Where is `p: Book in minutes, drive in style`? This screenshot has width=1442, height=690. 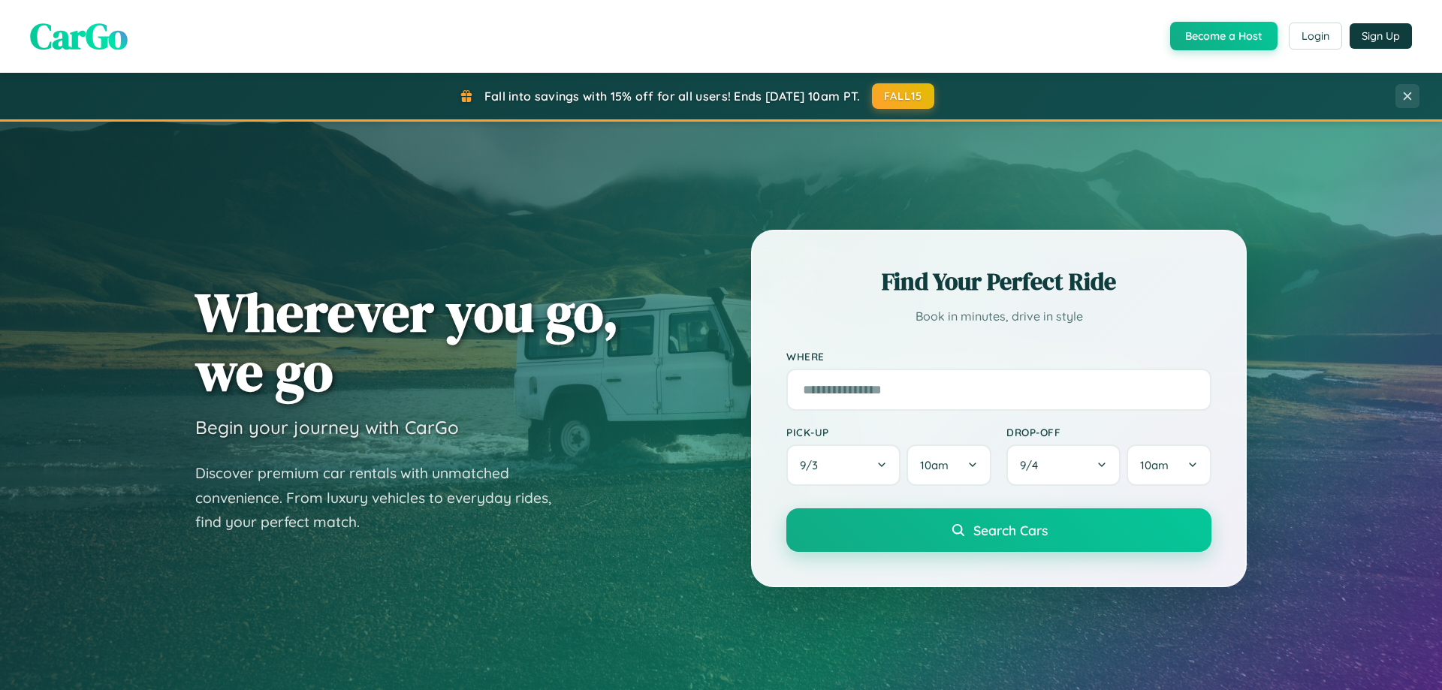
p: Book in minutes, drive in style is located at coordinates (999, 316).